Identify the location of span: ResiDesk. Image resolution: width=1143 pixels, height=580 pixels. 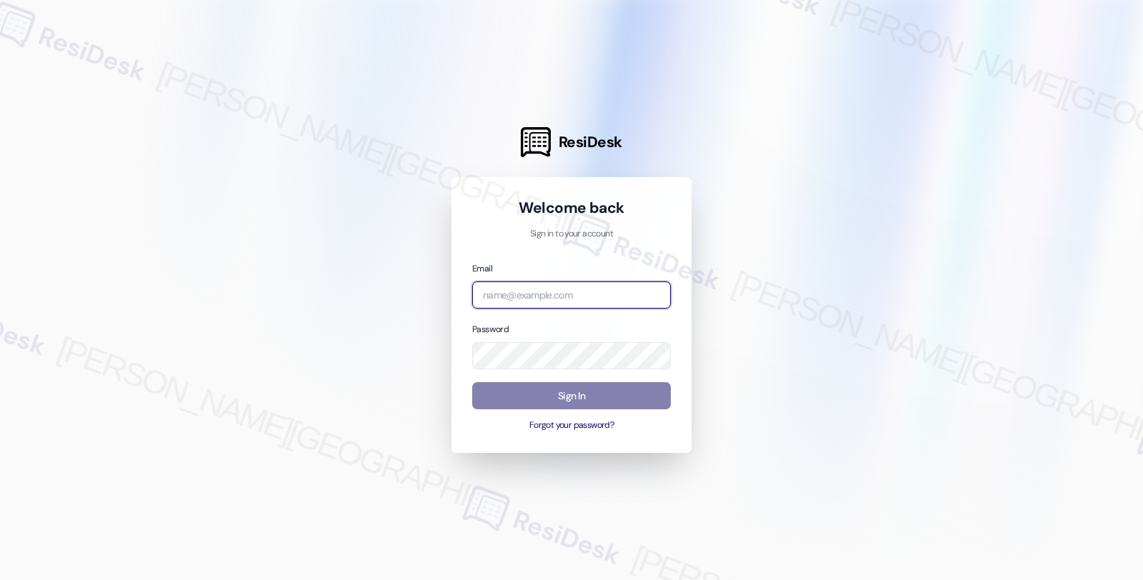
(590, 142).